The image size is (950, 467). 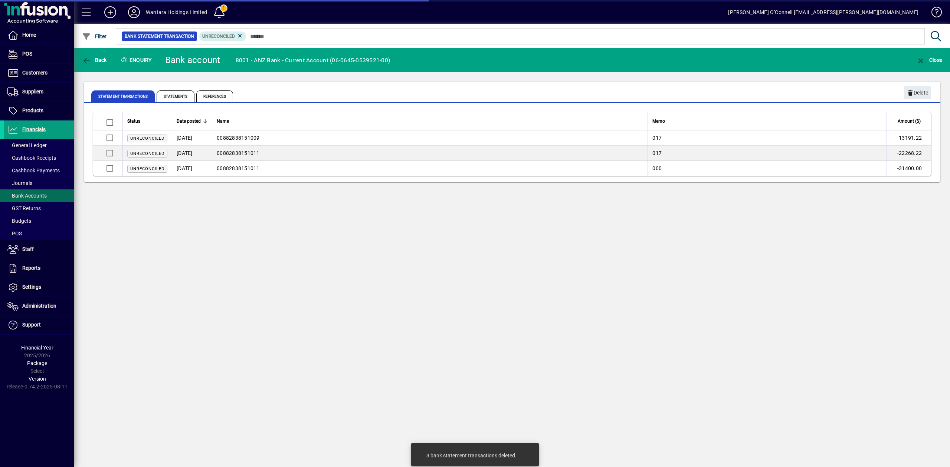 What do you see at coordinates (176, 12) in the screenshot?
I see `div: Wantara Holdings Limited` at bounding box center [176, 12].